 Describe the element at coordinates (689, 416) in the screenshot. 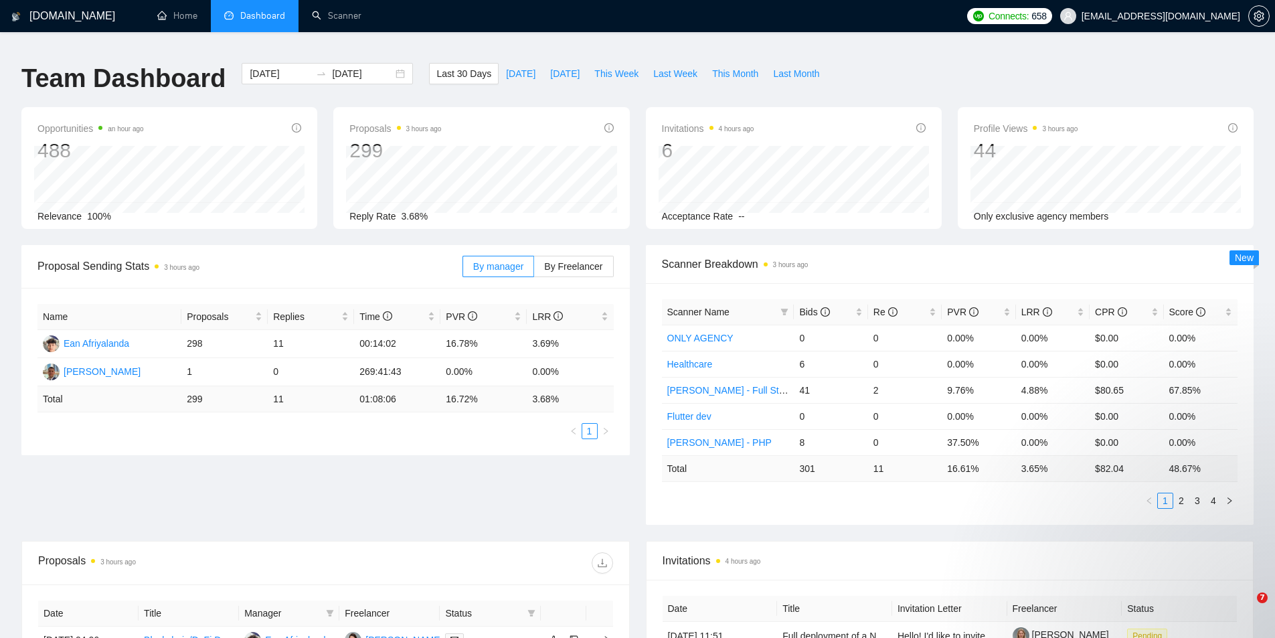

I see `a: Flutter dev` at that location.